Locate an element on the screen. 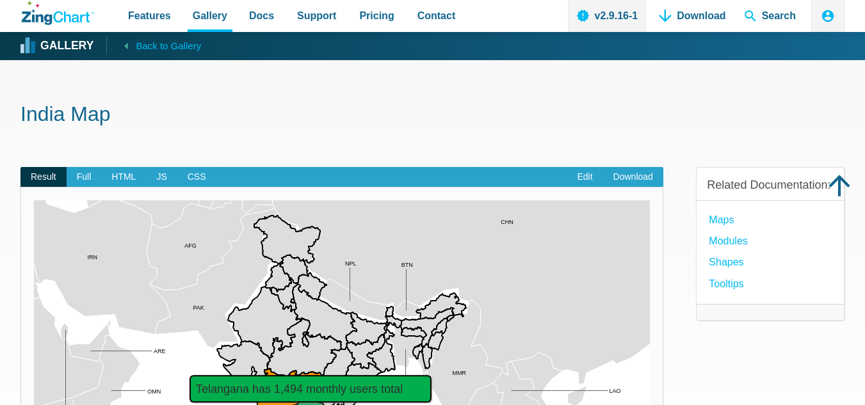  a: Edit is located at coordinates (584, 177).